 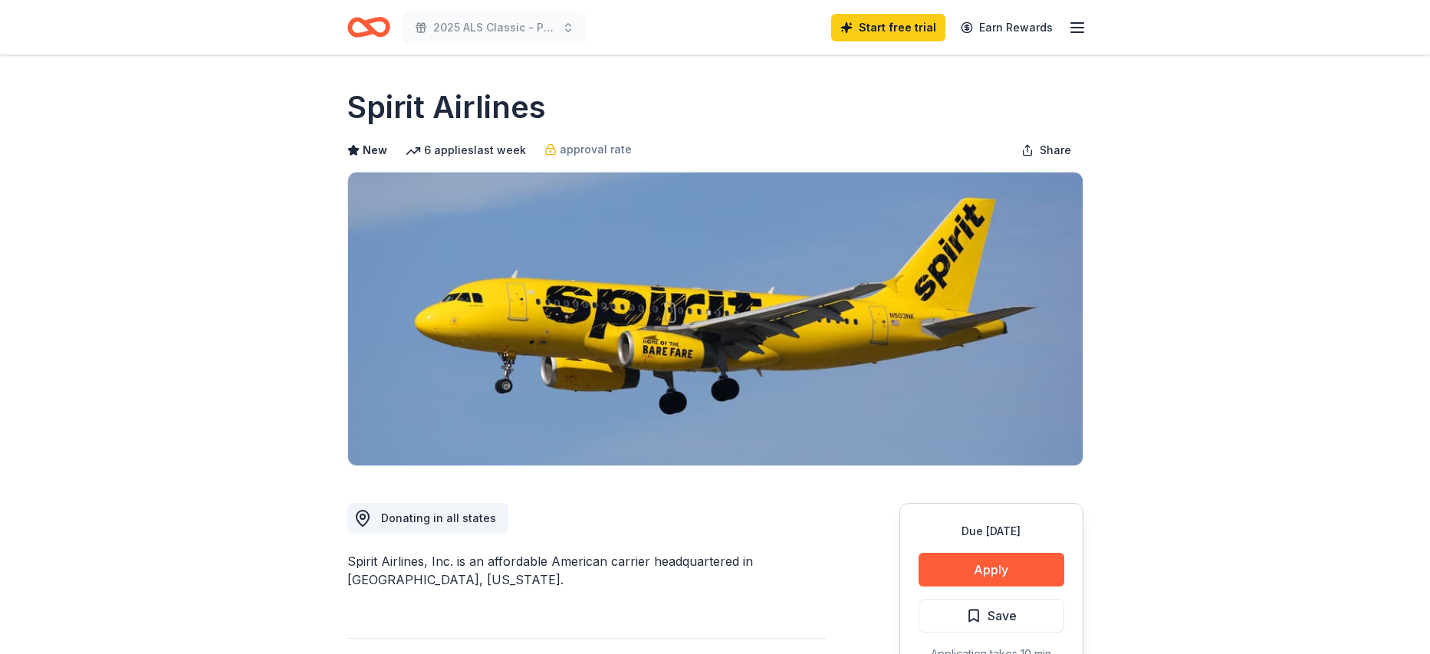 What do you see at coordinates (715, 319) in the screenshot?
I see `img: Image for Spirit Airlines` at bounding box center [715, 319].